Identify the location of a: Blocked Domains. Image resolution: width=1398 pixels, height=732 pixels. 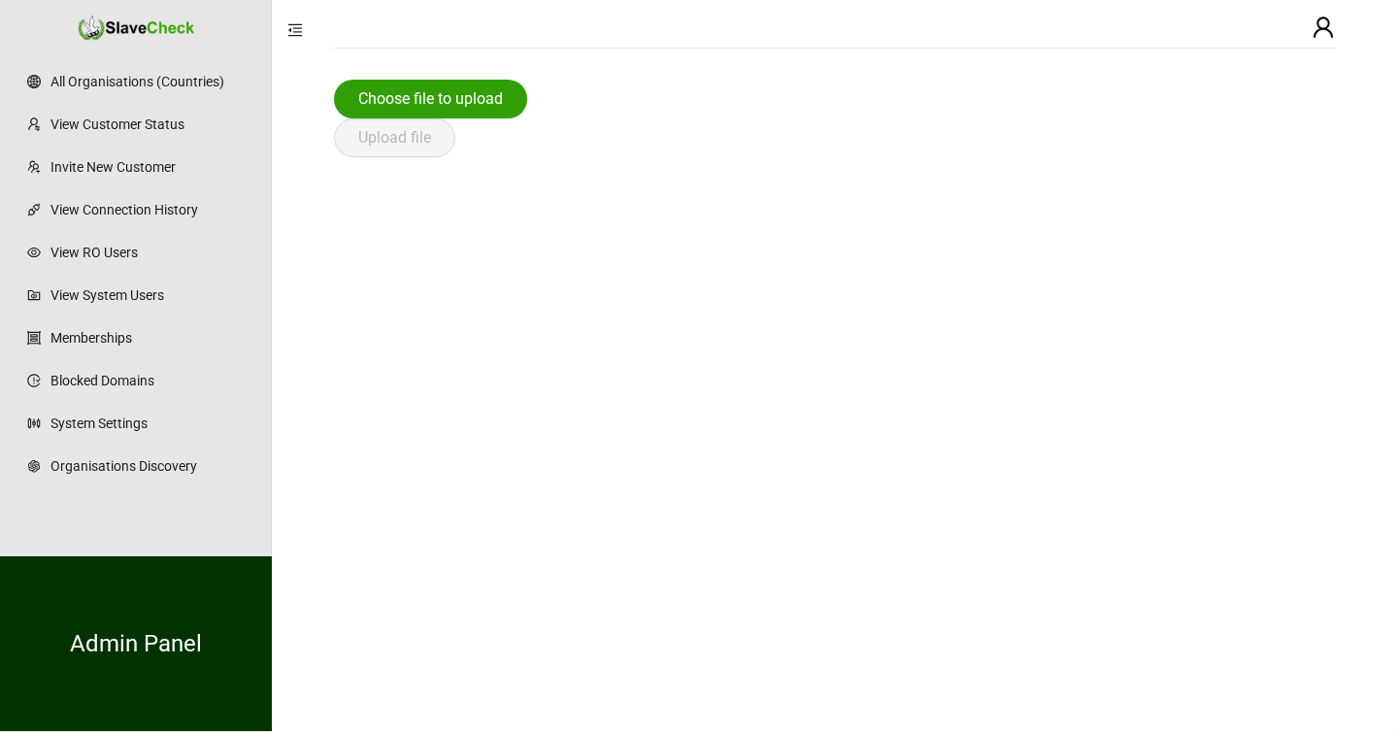
(150, 381).